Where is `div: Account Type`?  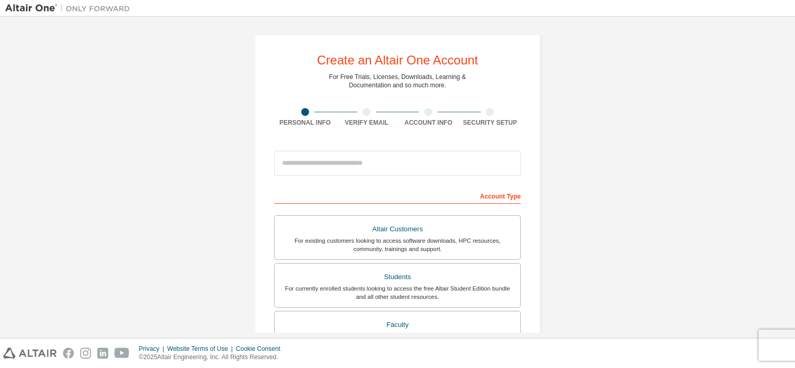
div: Account Type is located at coordinates (398, 196).